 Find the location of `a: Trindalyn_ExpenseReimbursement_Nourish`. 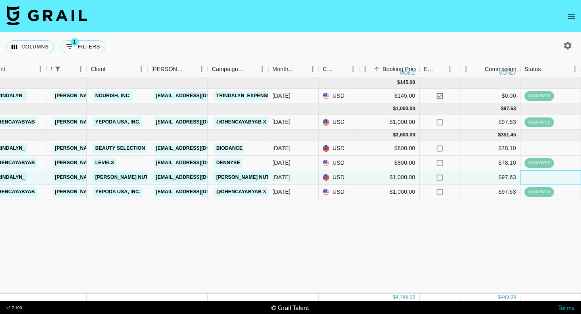

a: Trindalyn_ExpenseReimbursement_Nourish is located at coordinates (277, 96).